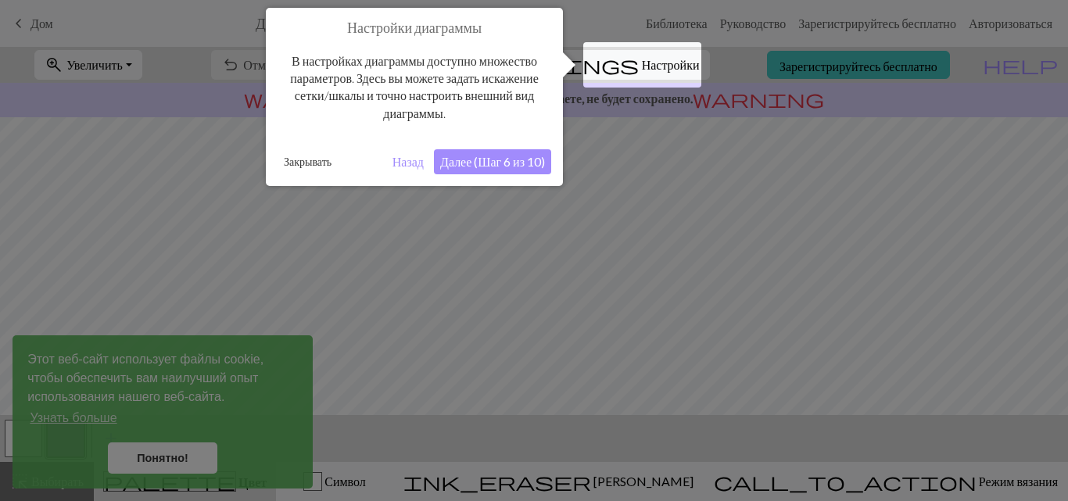 Image resolution: width=1068 pixels, height=501 pixels. I want to click on button: Далее (Шаг 6 из 10), so click(492, 162).